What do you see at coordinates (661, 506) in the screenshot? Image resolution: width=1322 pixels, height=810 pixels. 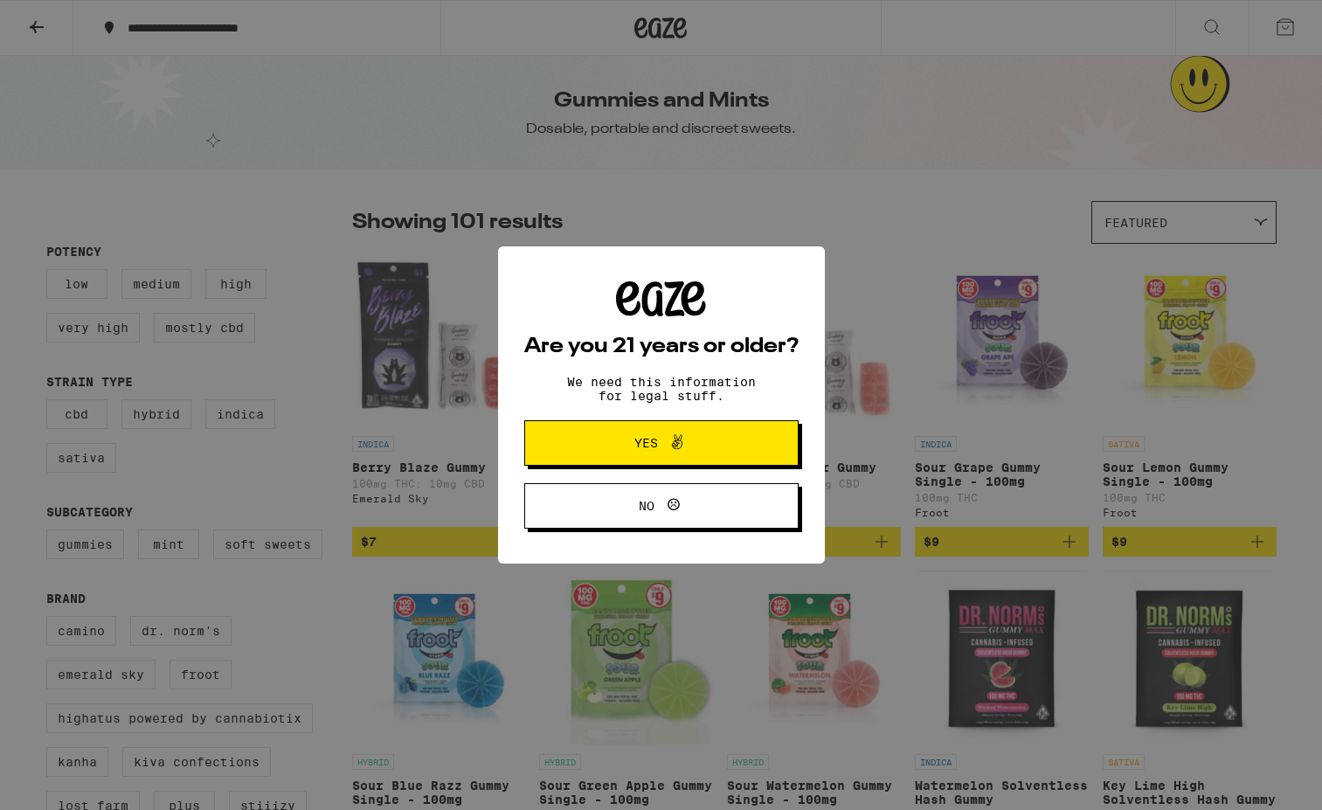 I see `button: No` at bounding box center [661, 506].